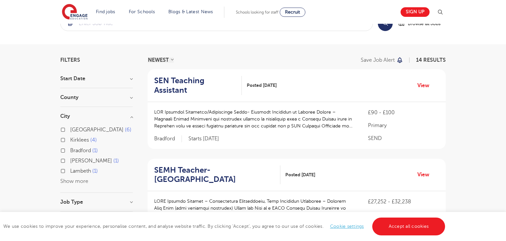 This screenshot has width=506, height=241. Describe the element at coordinates (72, 149) in the screenshot. I see `input: Bradford 1` at that location.